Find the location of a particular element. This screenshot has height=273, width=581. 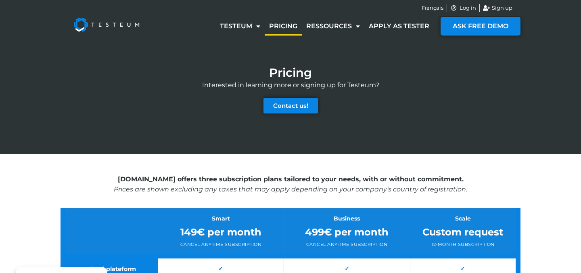

a: ASK FREE DEMO is located at coordinates (480, 26).